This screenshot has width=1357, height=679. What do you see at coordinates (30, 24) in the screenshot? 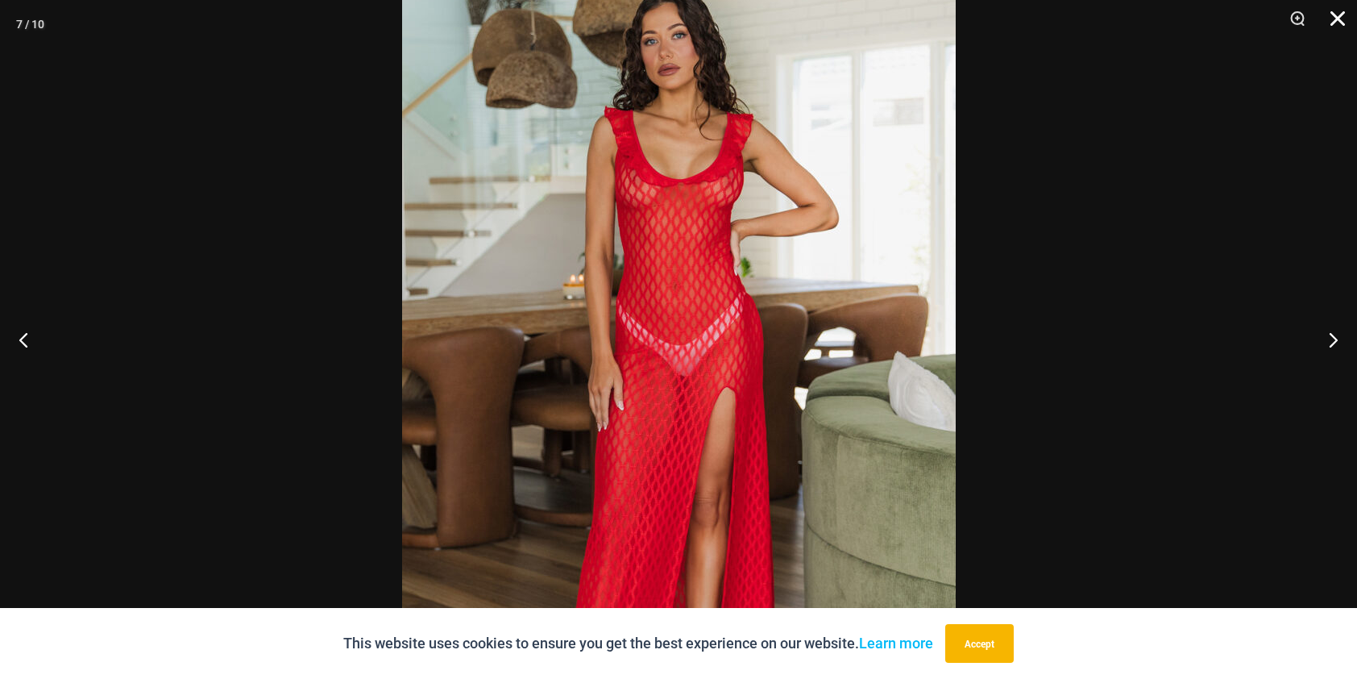
I see `div: 7 / 10` at bounding box center [30, 24].